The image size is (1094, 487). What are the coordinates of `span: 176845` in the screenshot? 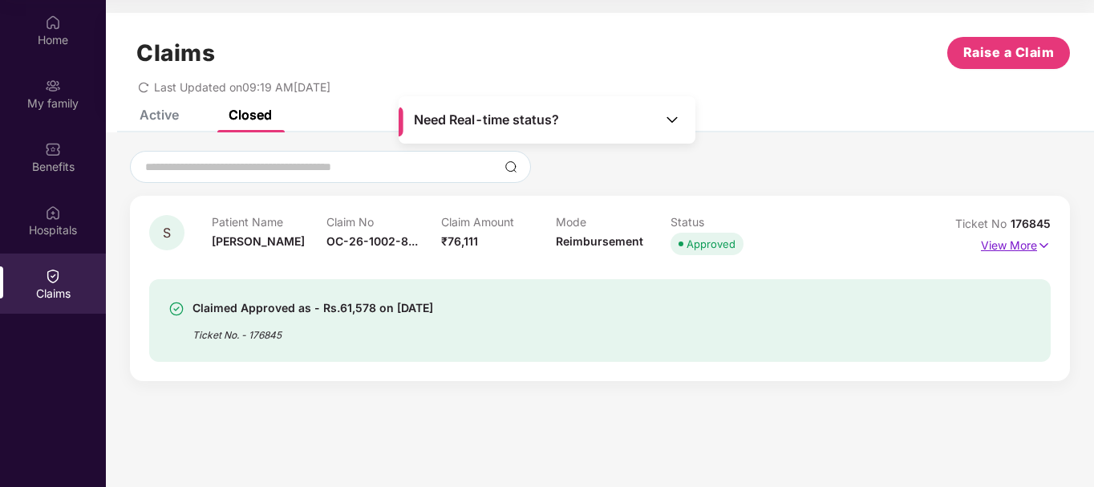 It's located at (1031, 223).